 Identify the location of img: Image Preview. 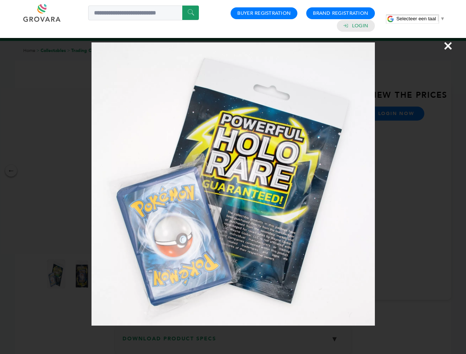
(233, 184).